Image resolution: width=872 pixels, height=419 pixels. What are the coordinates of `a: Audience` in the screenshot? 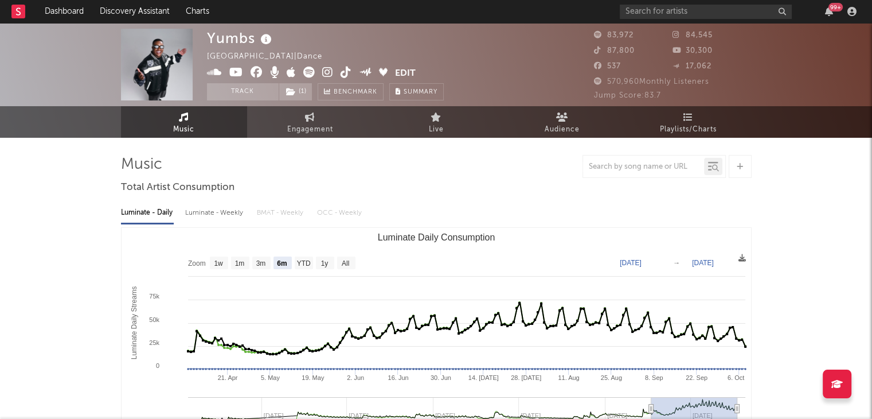 It's located at (563, 122).